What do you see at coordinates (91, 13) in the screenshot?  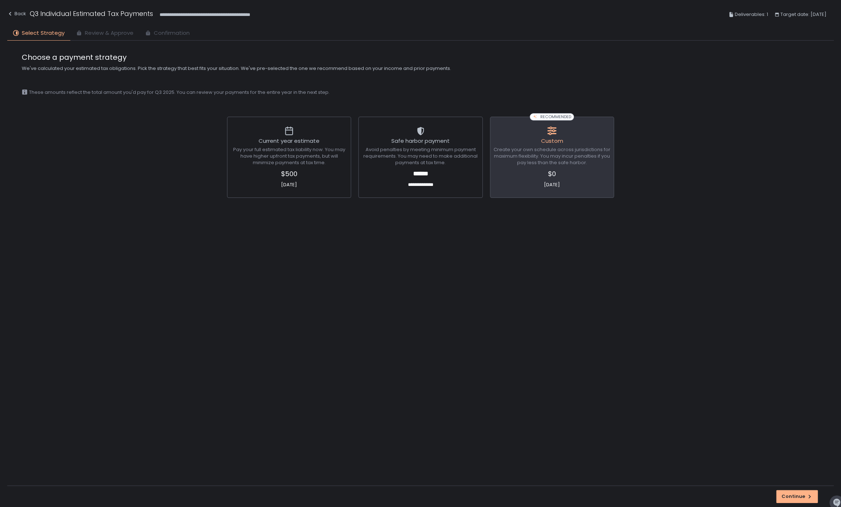 I see `h1: Q3 Individual Estimated Tax Payments` at bounding box center [91, 13].